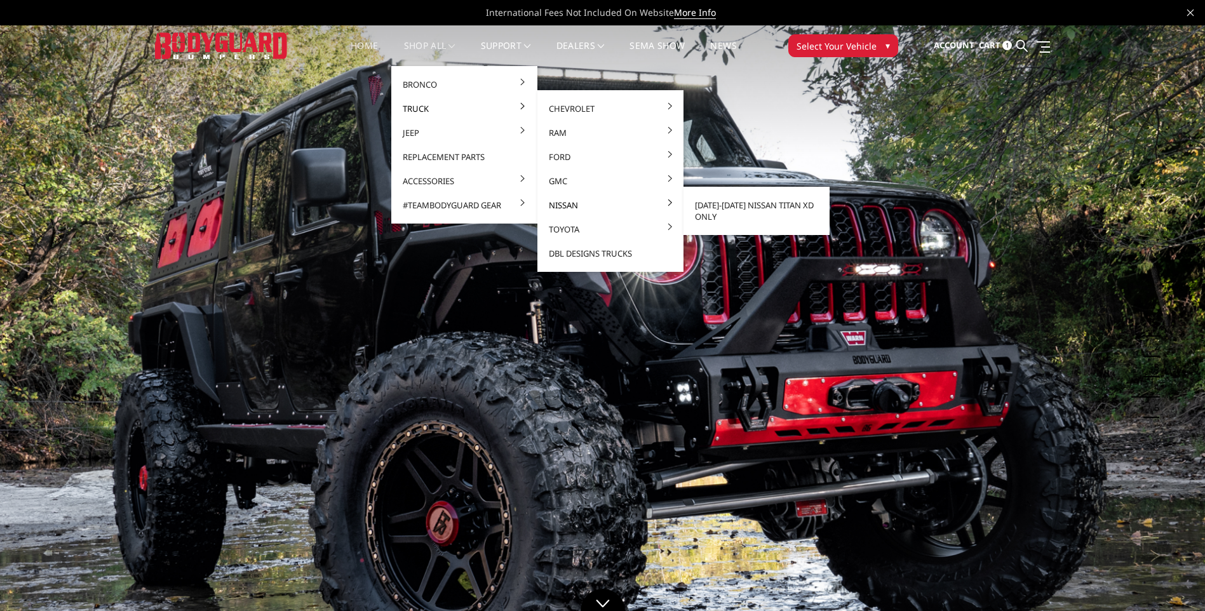 The width and height of the screenshot is (1205, 611). I want to click on a: More Info, so click(695, 13).